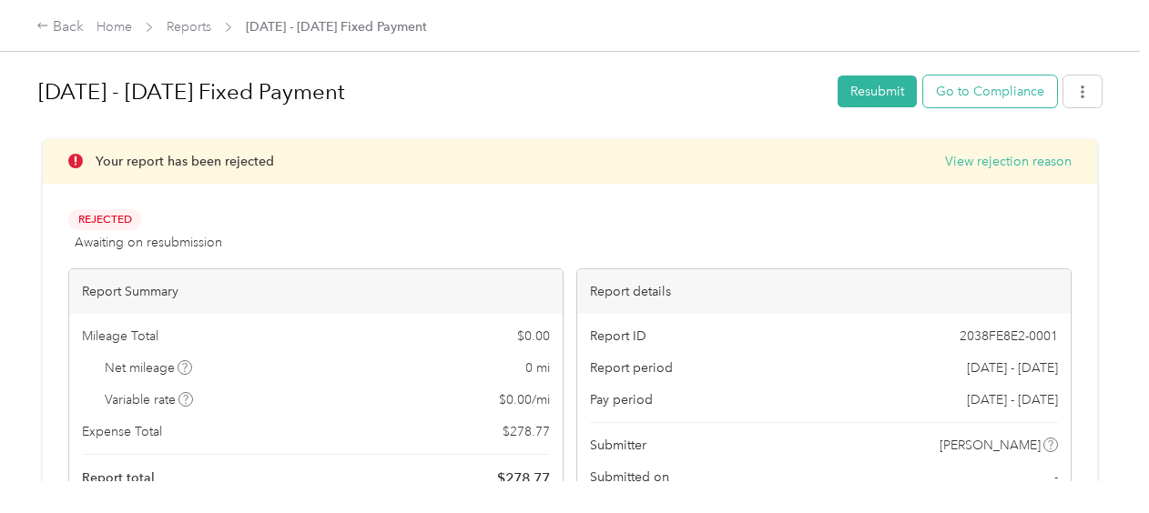  What do you see at coordinates (989, 91) in the screenshot?
I see `button: Go to Compliance` at bounding box center [989, 91].